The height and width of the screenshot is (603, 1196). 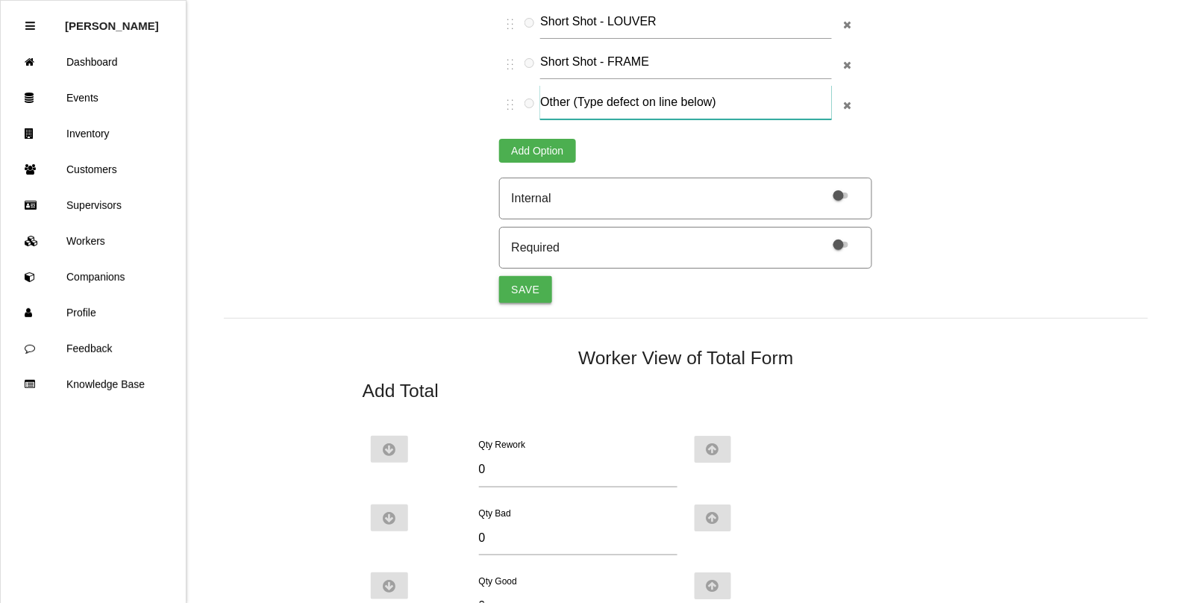 I want to click on a: Companions, so click(x=93, y=277).